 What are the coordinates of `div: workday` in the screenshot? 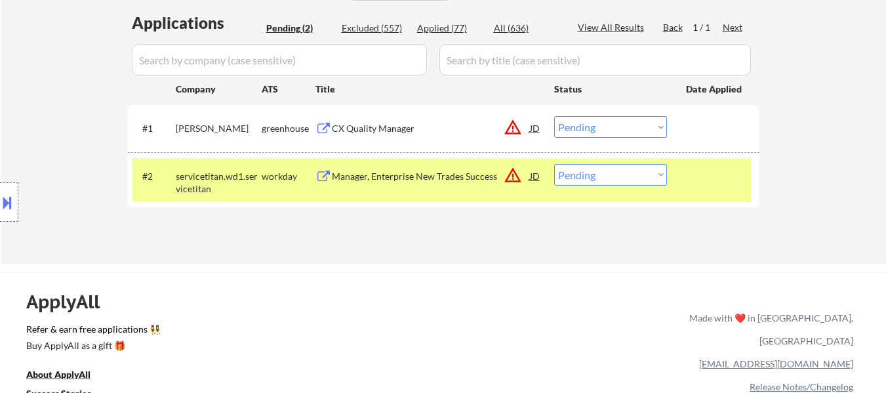 It's located at (289, 176).